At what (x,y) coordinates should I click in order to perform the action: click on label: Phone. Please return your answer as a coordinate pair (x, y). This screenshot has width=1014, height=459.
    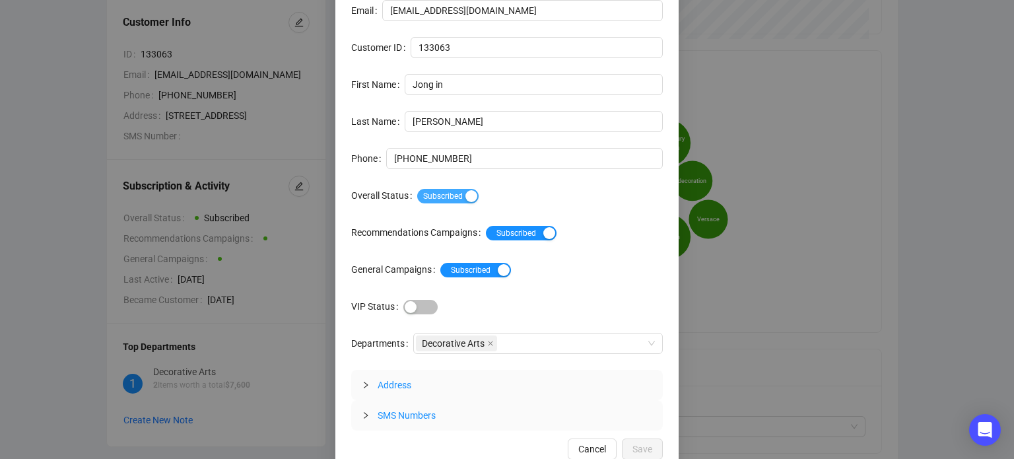
    Looking at the image, I should click on (368, 158).